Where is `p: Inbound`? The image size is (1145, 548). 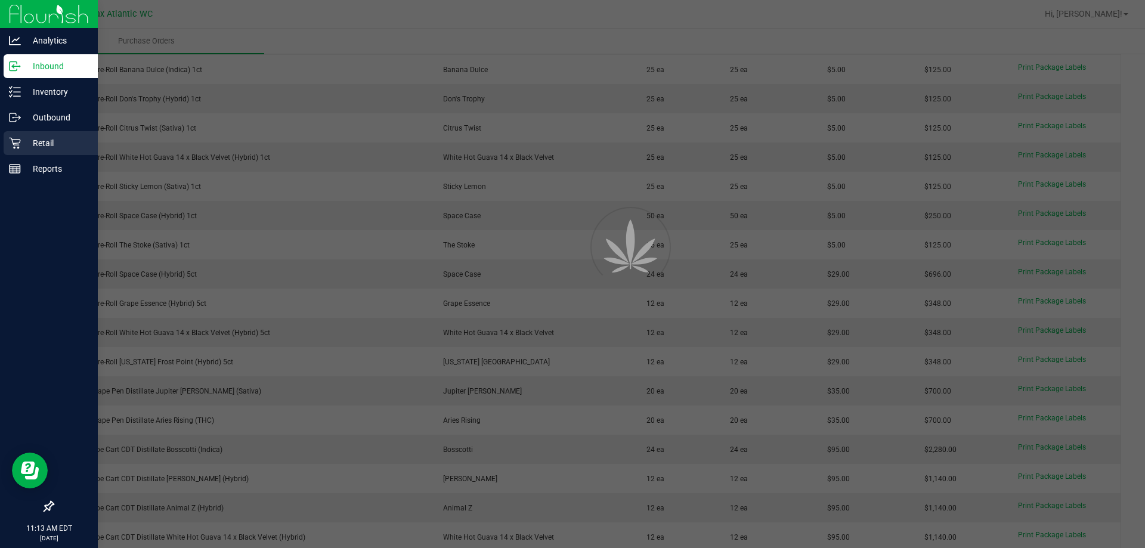 p: Inbound is located at coordinates (57, 66).